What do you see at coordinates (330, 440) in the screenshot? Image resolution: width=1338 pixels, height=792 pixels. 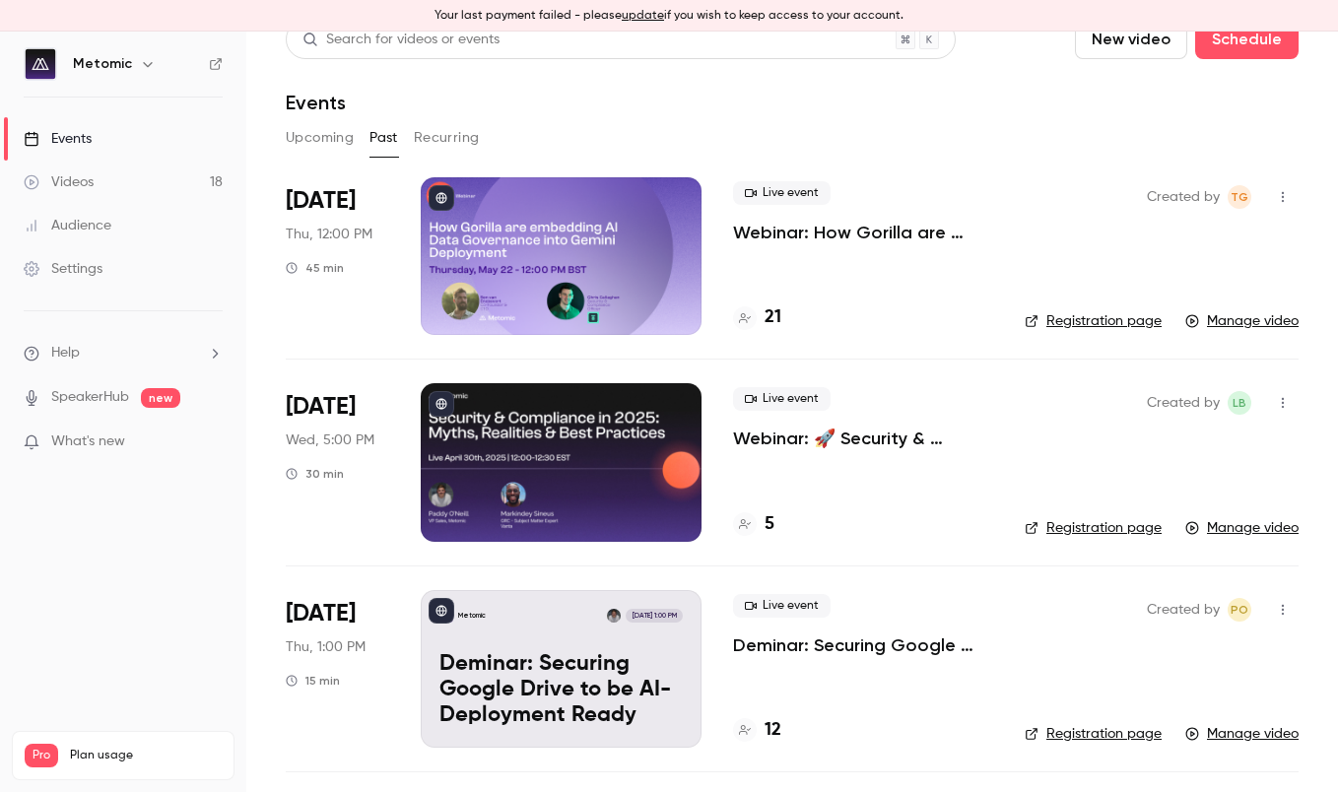 I see `span: Wed, 5:00 PM` at bounding box center [330, 440].